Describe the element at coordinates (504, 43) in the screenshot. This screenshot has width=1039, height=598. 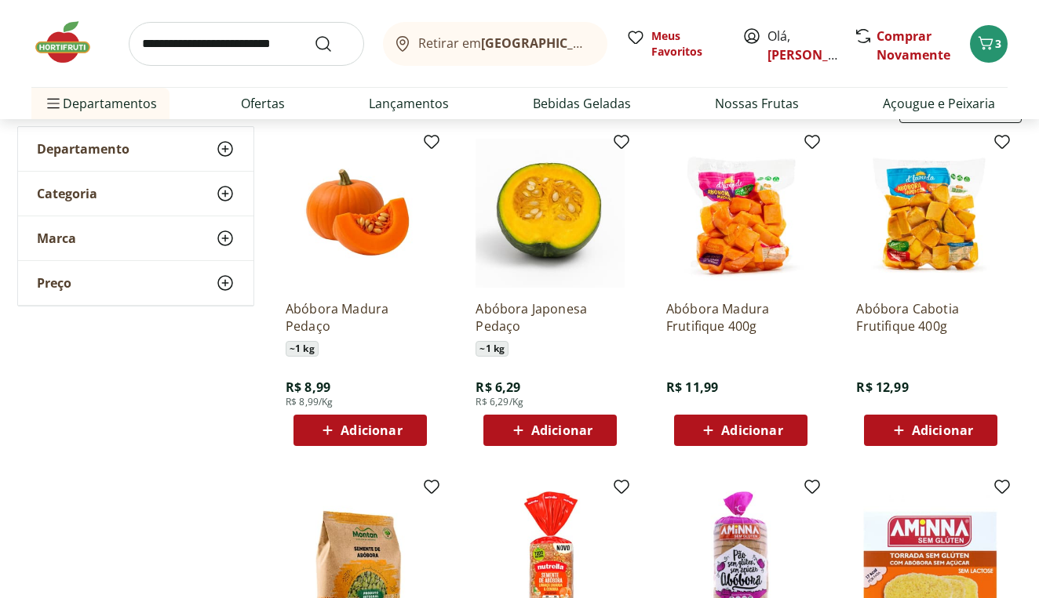
I see `span: Retirar em` at that location.